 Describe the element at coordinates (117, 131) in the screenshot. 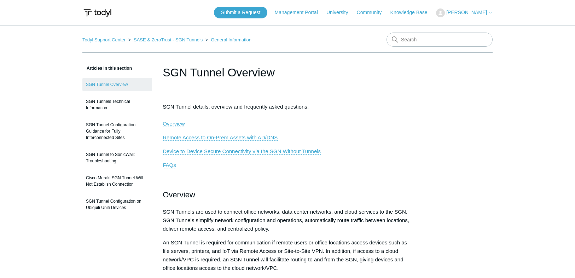

I see `a: SGN Tunnel Configuration Guidance for Fully Interconnected Sites` at that location.